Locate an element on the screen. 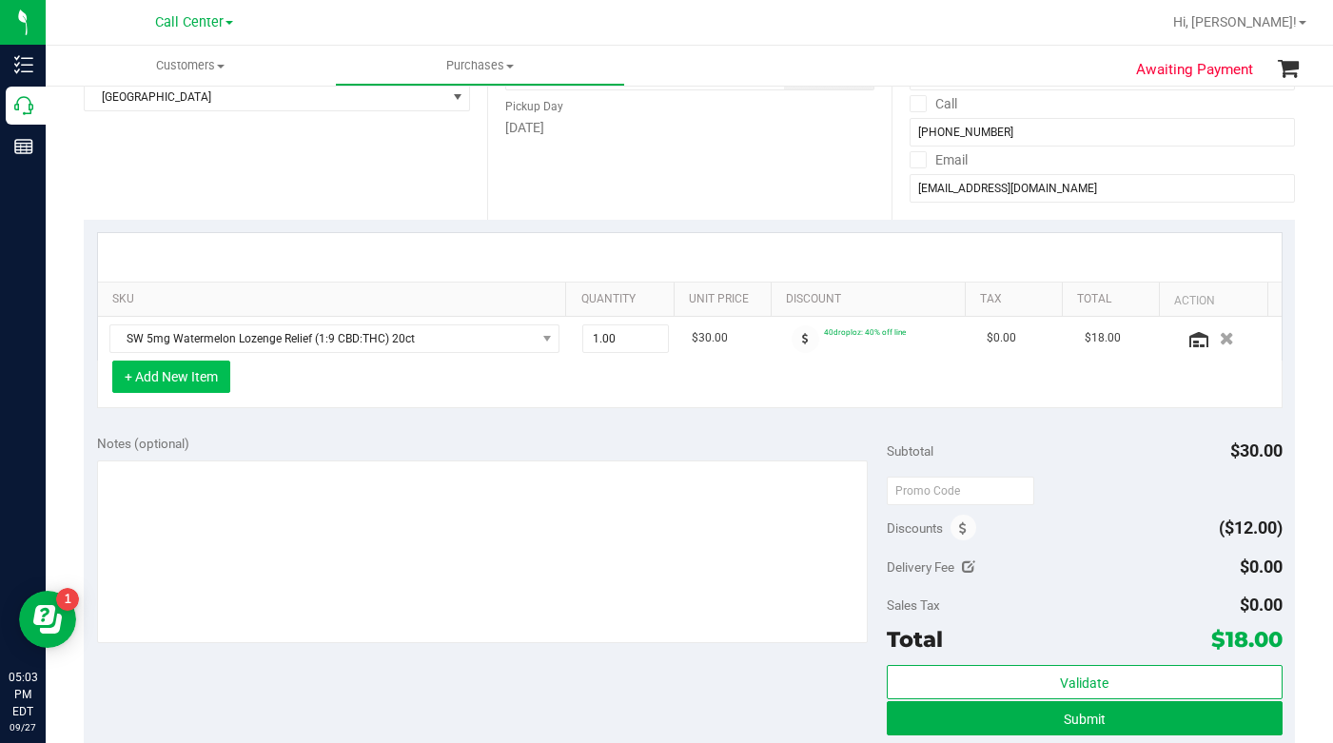  span: Notes (optional) is located at coordinates (143, 443).